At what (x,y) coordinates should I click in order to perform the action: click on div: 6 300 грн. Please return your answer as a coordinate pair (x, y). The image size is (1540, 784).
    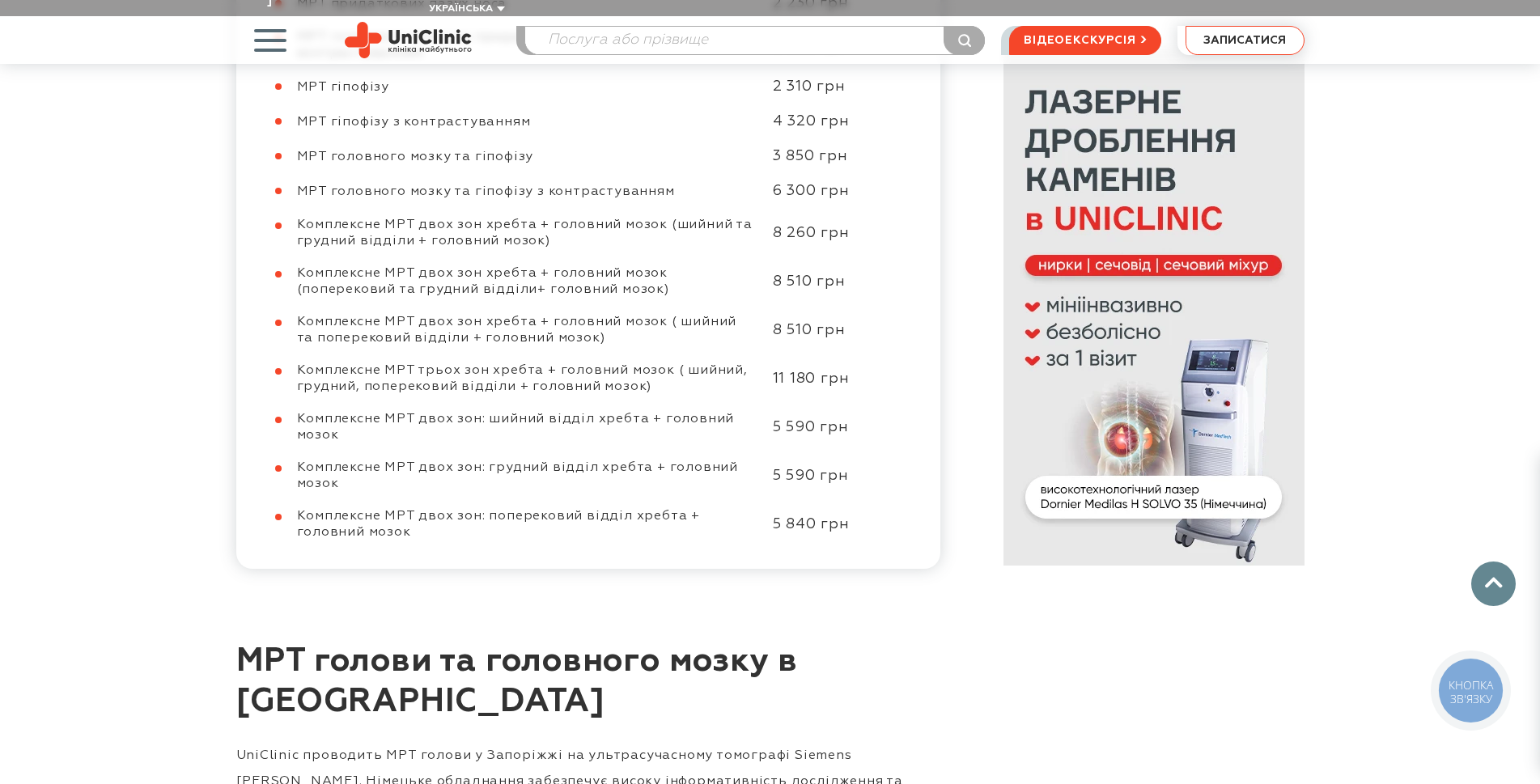
    Looking at the image, I should click on (827, 191).